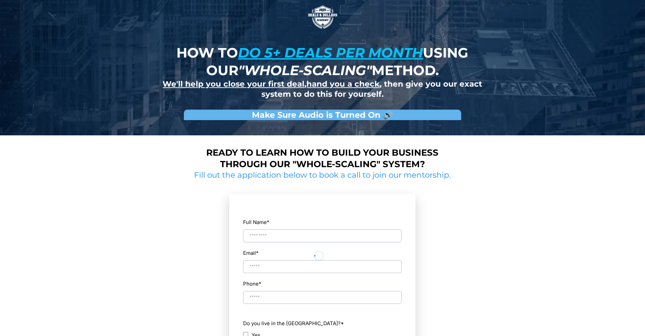 The image size is (645, 336). I want to click on strong: Make Sure Audio is Turned On 🔊, so click(322, 115).